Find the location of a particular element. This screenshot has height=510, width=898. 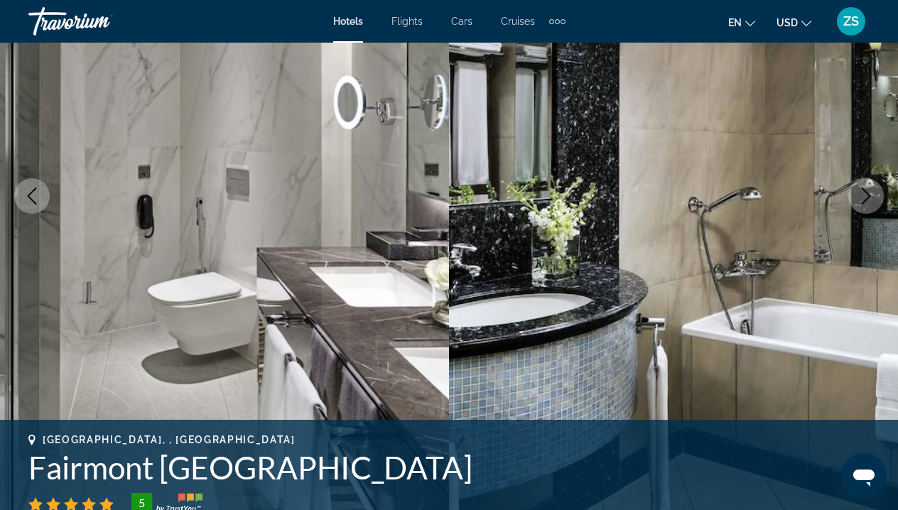

a: Cars is located at coordinates (462, 21).